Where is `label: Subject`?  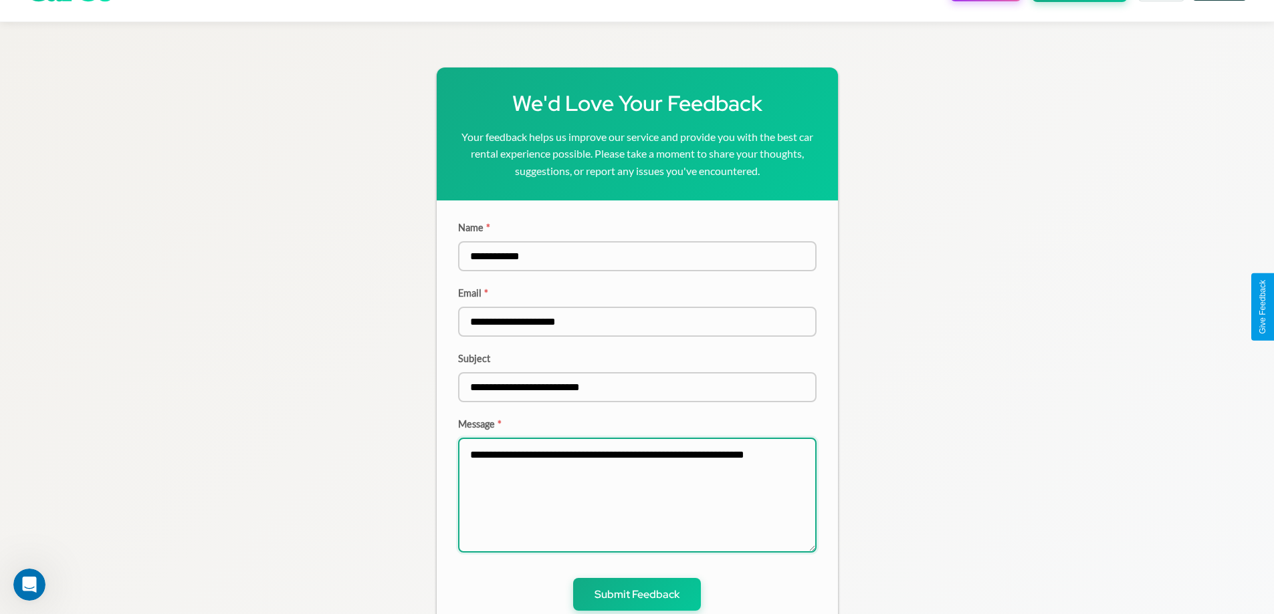 label: Subject is located at coordinates (637, 358).